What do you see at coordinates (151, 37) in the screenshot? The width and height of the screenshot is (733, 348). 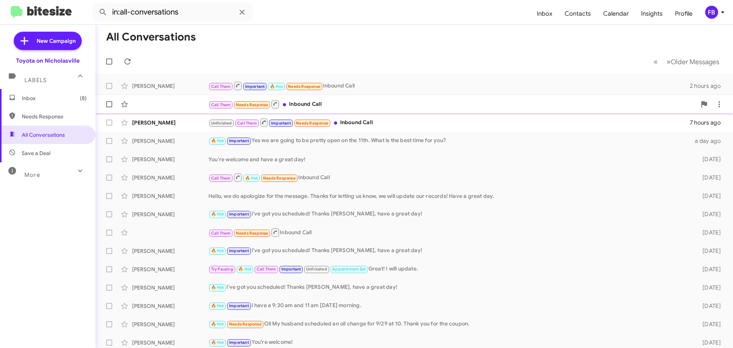 I see `h1: All Conversations` at bounding box center [151, 37].